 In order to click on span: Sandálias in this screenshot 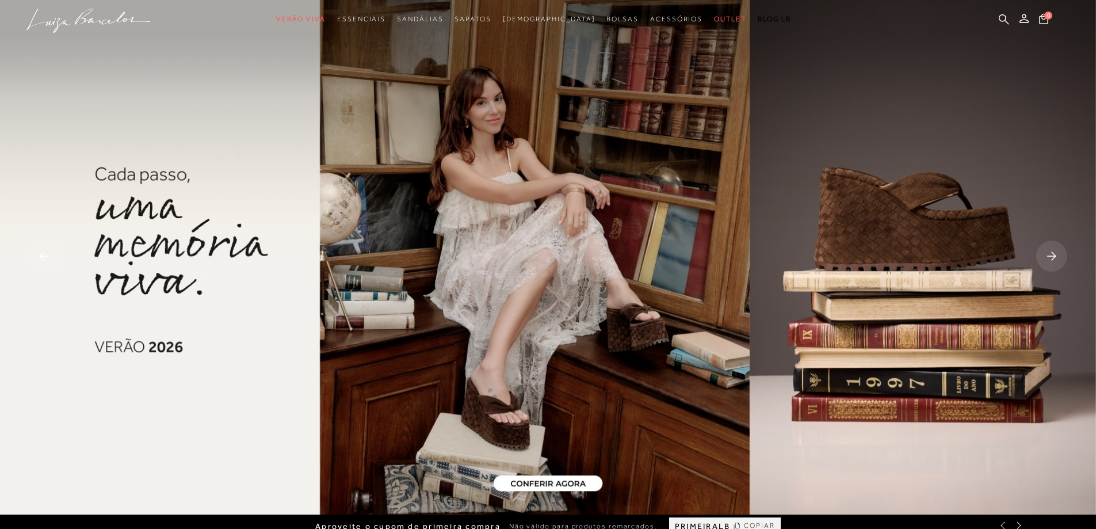, I will do `click(420, 19)`.